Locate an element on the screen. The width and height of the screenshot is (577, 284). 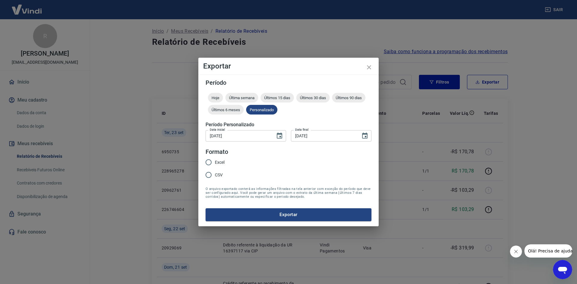
span: Última semana is located at coordinates (242, 98).